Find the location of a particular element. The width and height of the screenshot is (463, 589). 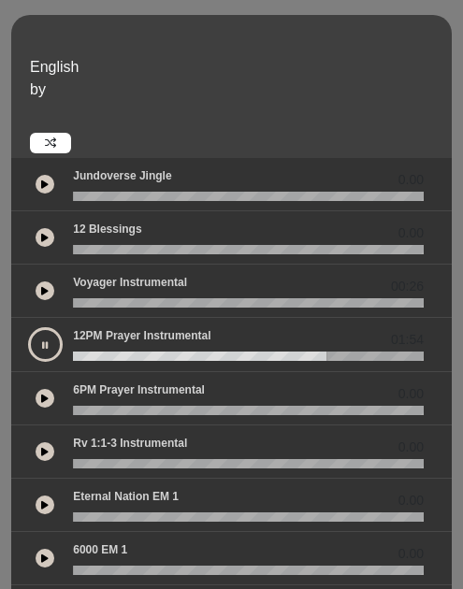

p: 12PM Prayer Instrumental is located at coordinates (141, 335).